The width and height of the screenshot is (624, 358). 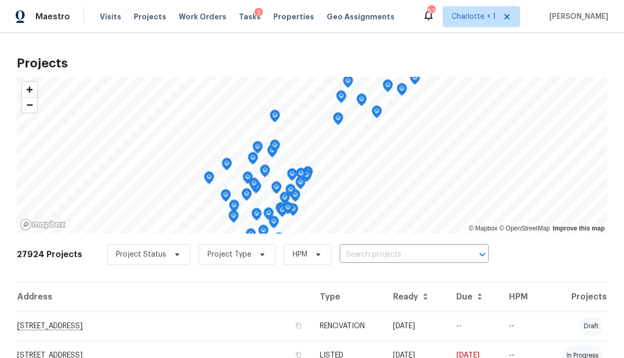 What do you see at coordinates (29, 104) in the screenshot?
I see `button: Zoom out` at bounding box center [29, 104].